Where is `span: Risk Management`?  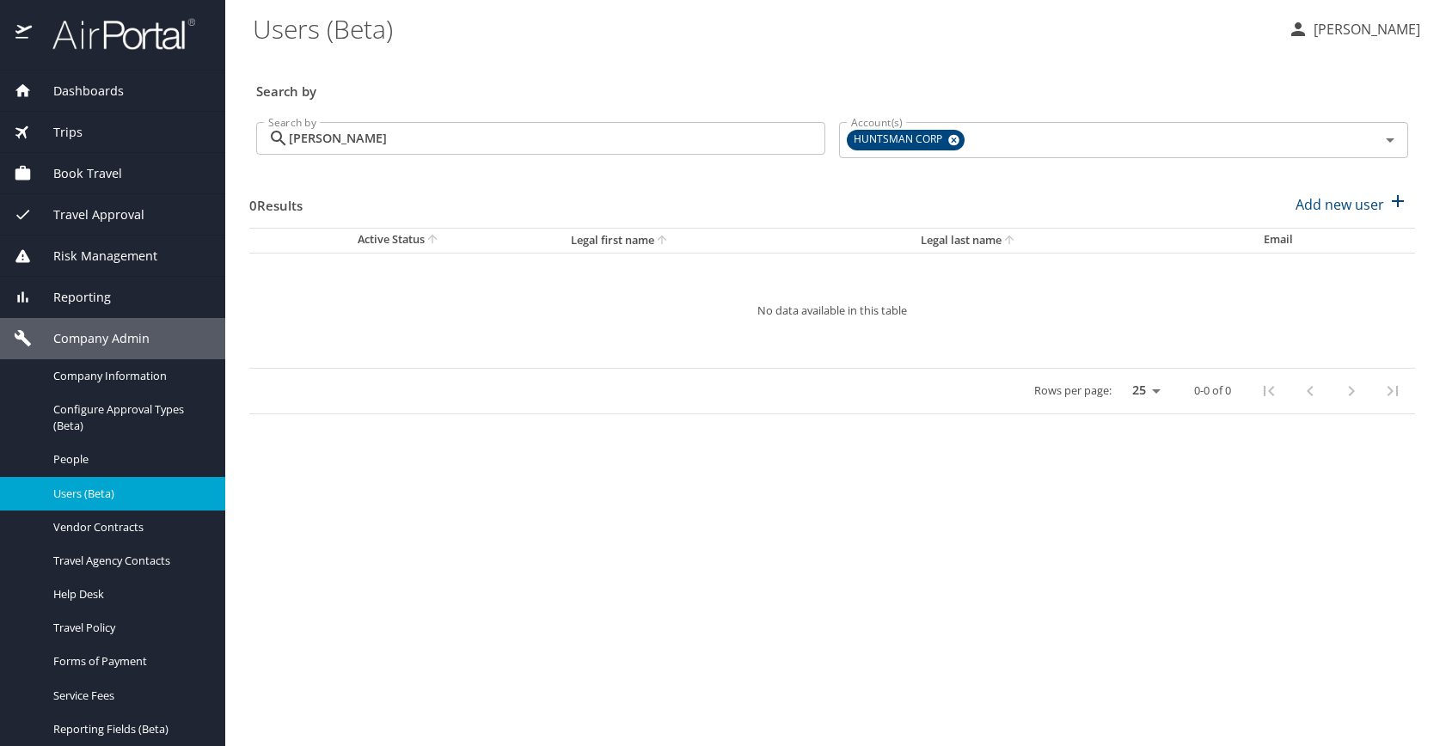
span: Risk Management is located at coordinates (95, 256).